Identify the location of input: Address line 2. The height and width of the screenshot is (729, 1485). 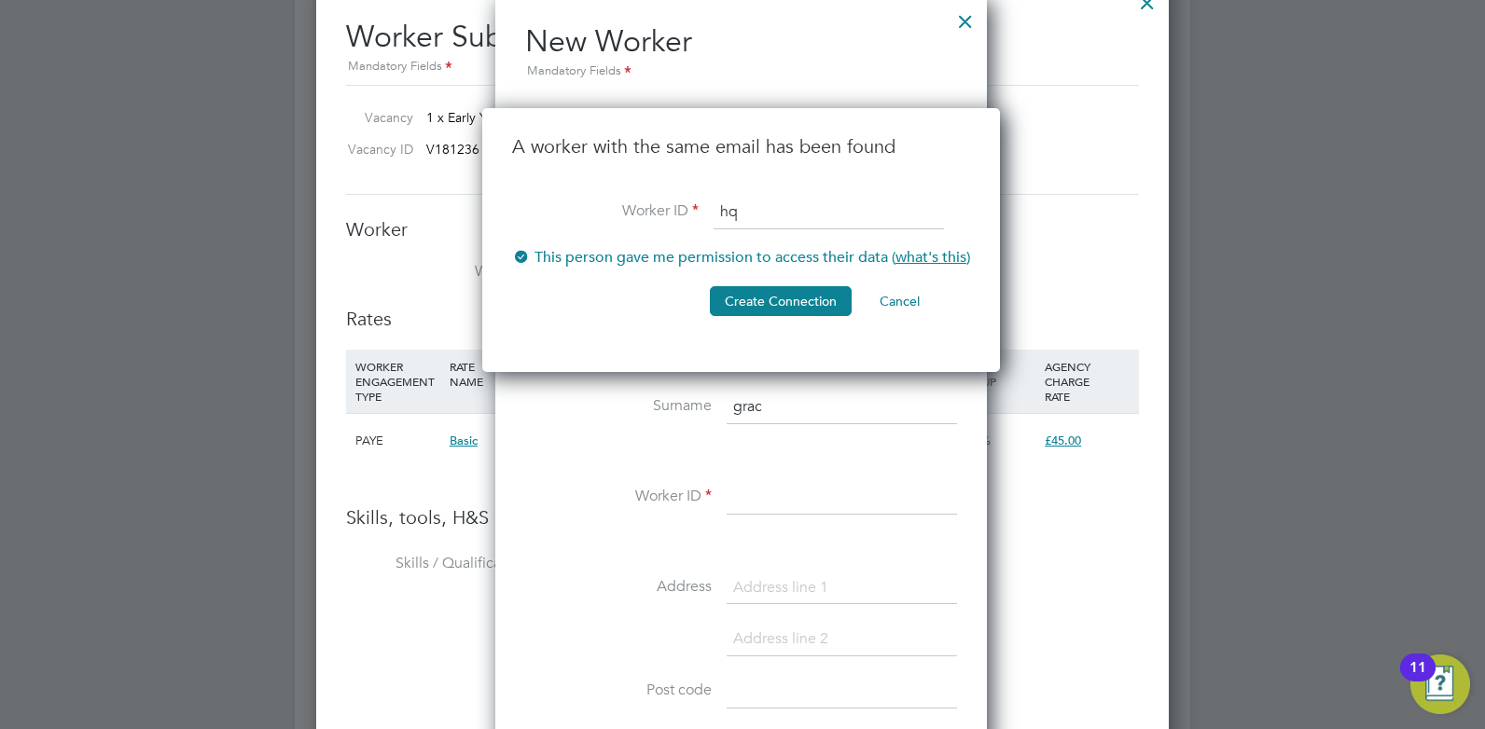
(841, 640).